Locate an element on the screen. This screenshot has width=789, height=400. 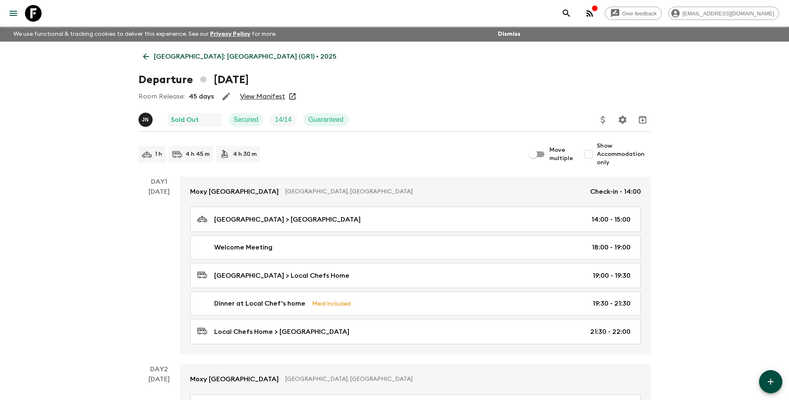
a: Give feedback is located at coordinates (633, 13).